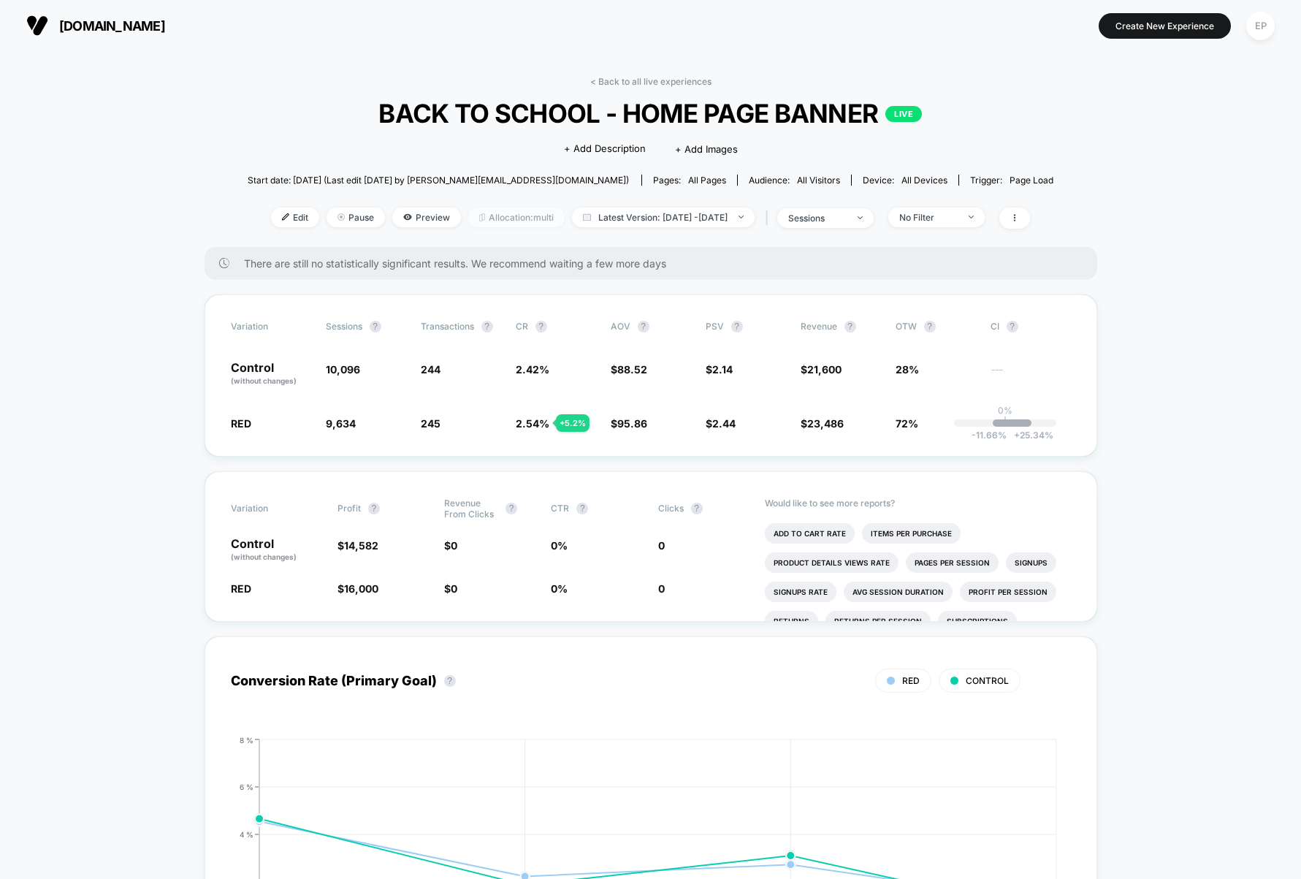 The width and height of the screenshot is (1301, 879). What do you see at coordinates (794, 180) in the screenshot?
I see `div: Audience:` at bounding box center [794, 180].